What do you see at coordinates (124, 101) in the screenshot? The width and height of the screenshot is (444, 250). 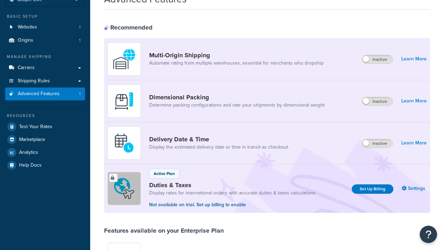 I see `img: DTVBYsAAAAAASUVORK5CYII=` at bounding box center [124, 101].